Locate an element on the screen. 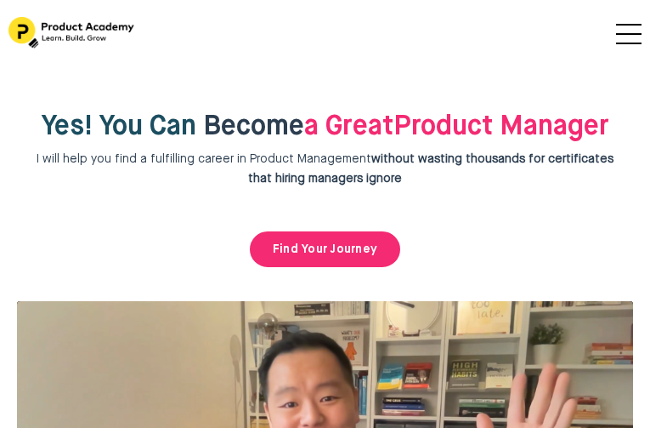 The height and width of the screenshot is (428, 650). span: Become is located at coordinates (253, 127).